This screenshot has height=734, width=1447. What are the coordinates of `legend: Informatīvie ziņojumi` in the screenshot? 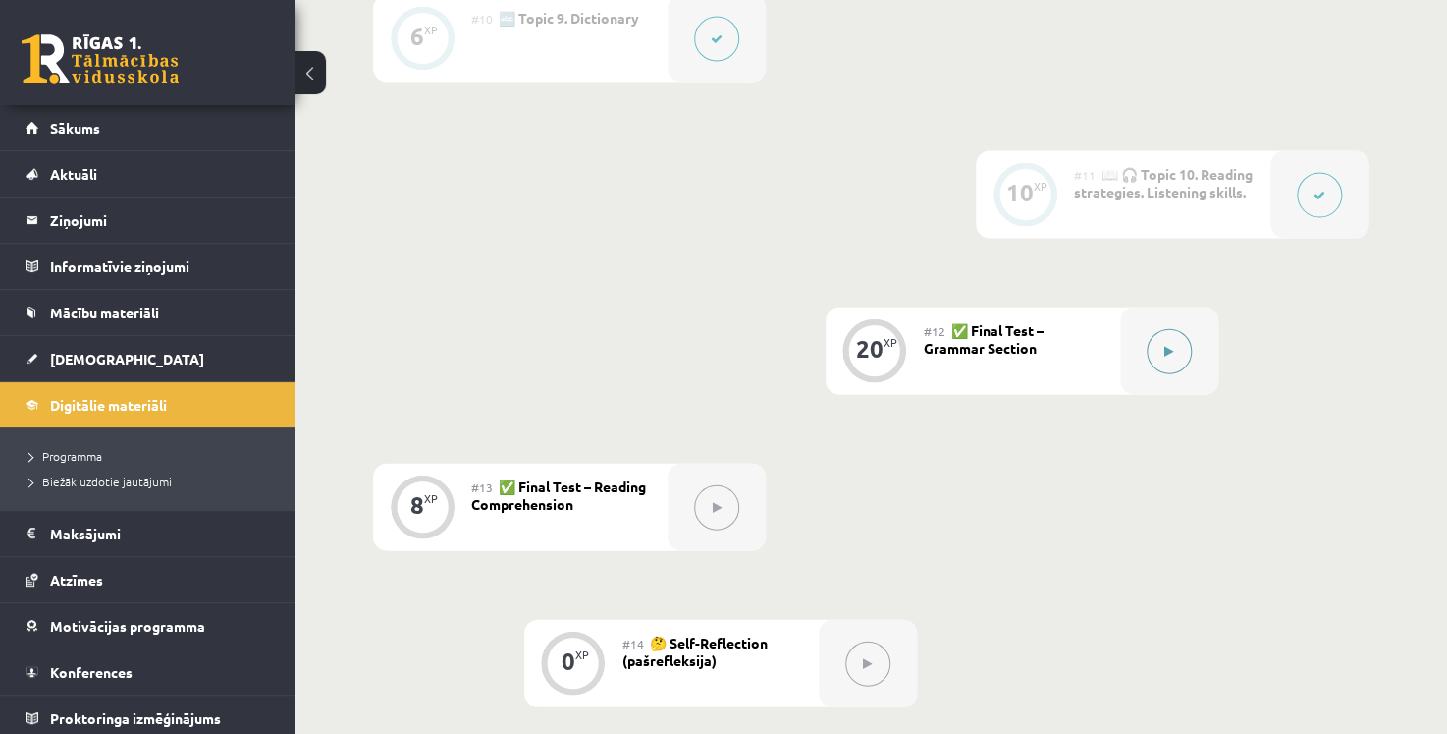 It's located at (160, 266).